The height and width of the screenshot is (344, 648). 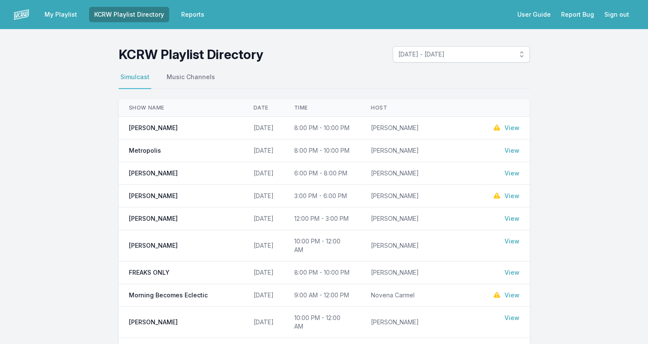 What do you see at coordinates (21, 15) in the screenshot?
I see `img: logo-white-87cec1fa9cbef997252546196dc51331.png` at bounding box center [21, 15].